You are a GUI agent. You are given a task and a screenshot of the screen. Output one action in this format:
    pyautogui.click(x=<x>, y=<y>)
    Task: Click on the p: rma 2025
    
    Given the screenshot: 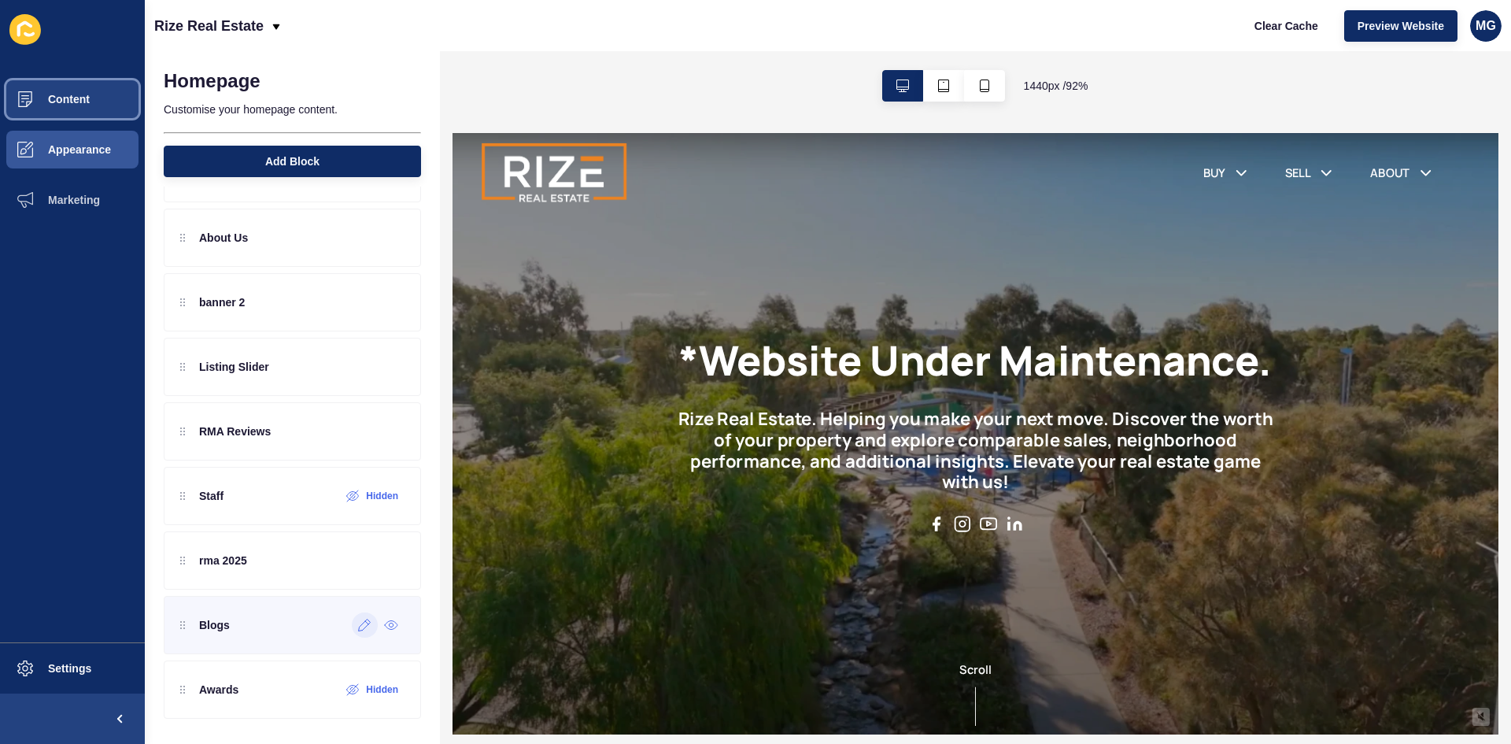 What is the action you would take?
    pyautogui.click(x=223, y=560)
    